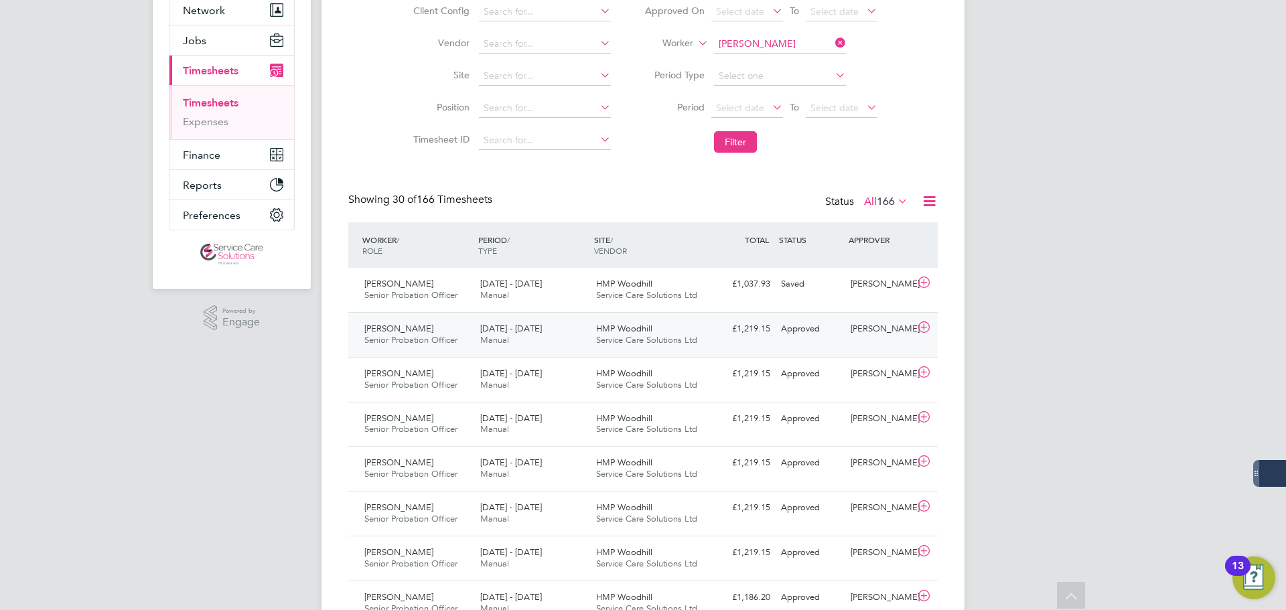 This screenshot has width=1286, height=610. Describe the element at coordinates (439, 11) in the screenshot. I see `label: Client Config` at that location.